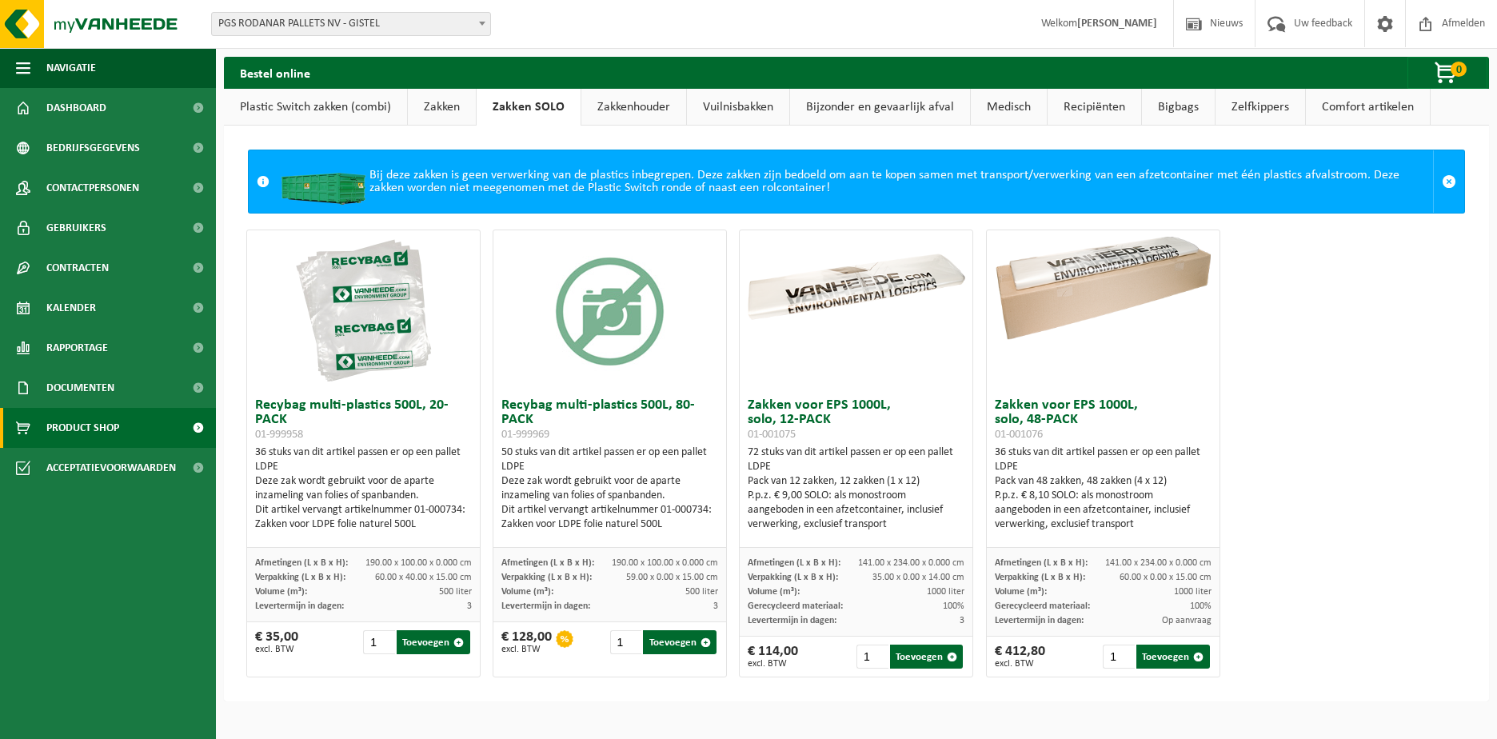 The image size is (1497, 739). What do you see at coordinates (76, 108) in the screenshot?
I see `span: Dashboard` at bounding box center [76, 108].